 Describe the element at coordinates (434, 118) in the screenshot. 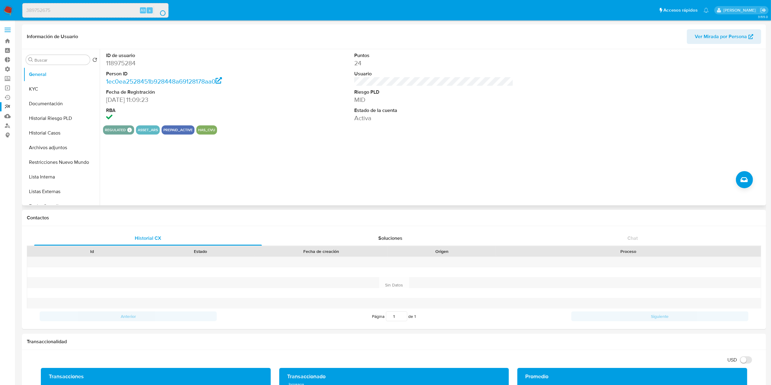

I see `dd: Activa` at that location.